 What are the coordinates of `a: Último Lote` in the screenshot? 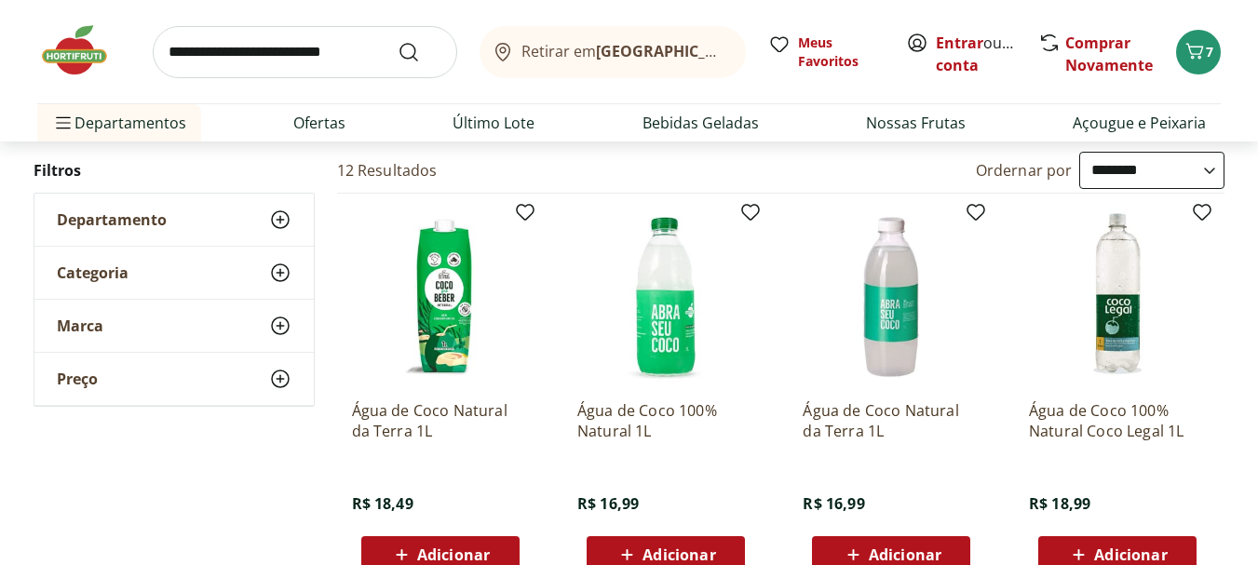 It's located at (494, 123).